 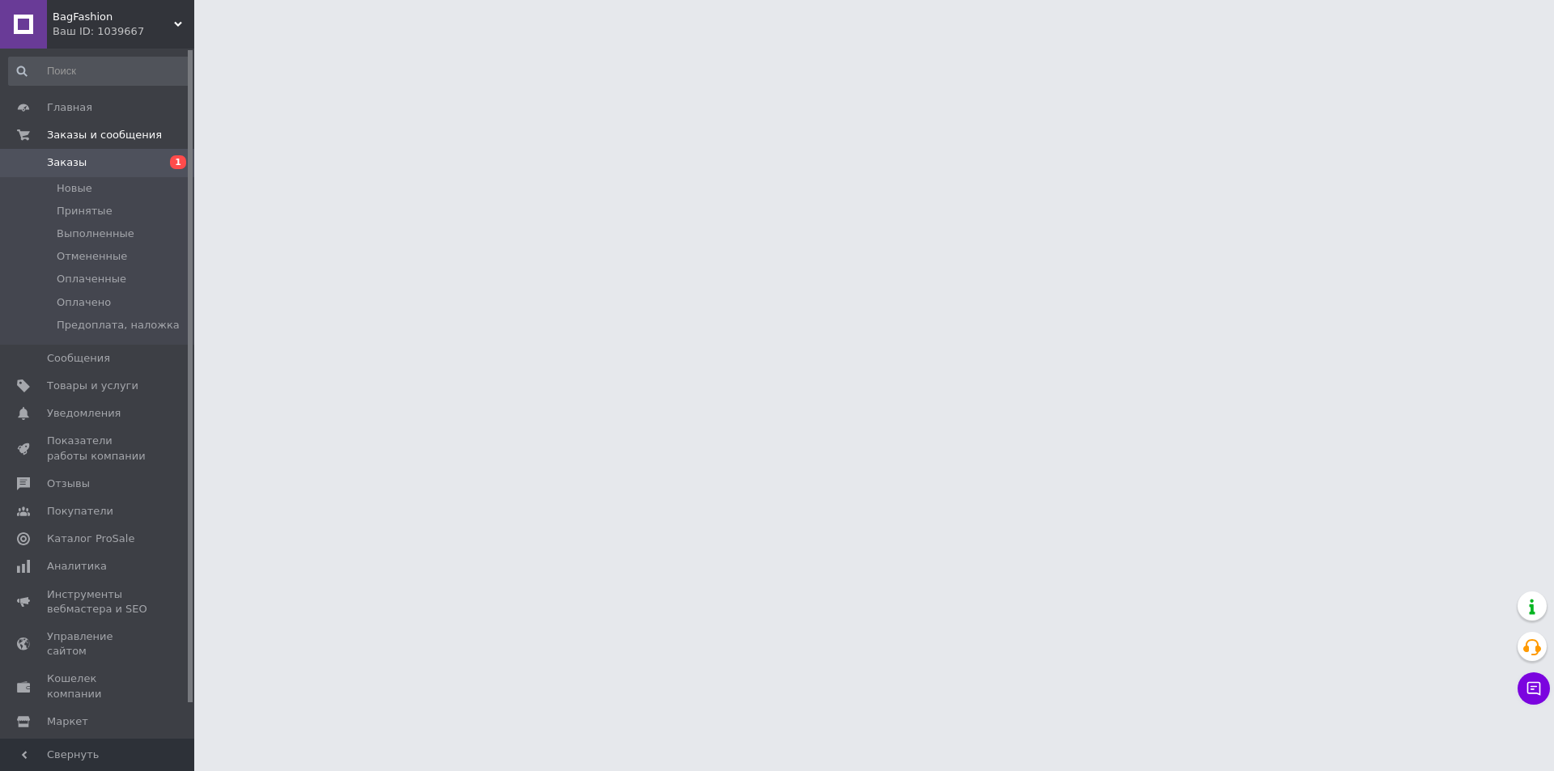 What do you see at coordinates (1533, 689) in the screenshot?
I see `button: Чат с покупателем` at bounding box center [1533, 689].